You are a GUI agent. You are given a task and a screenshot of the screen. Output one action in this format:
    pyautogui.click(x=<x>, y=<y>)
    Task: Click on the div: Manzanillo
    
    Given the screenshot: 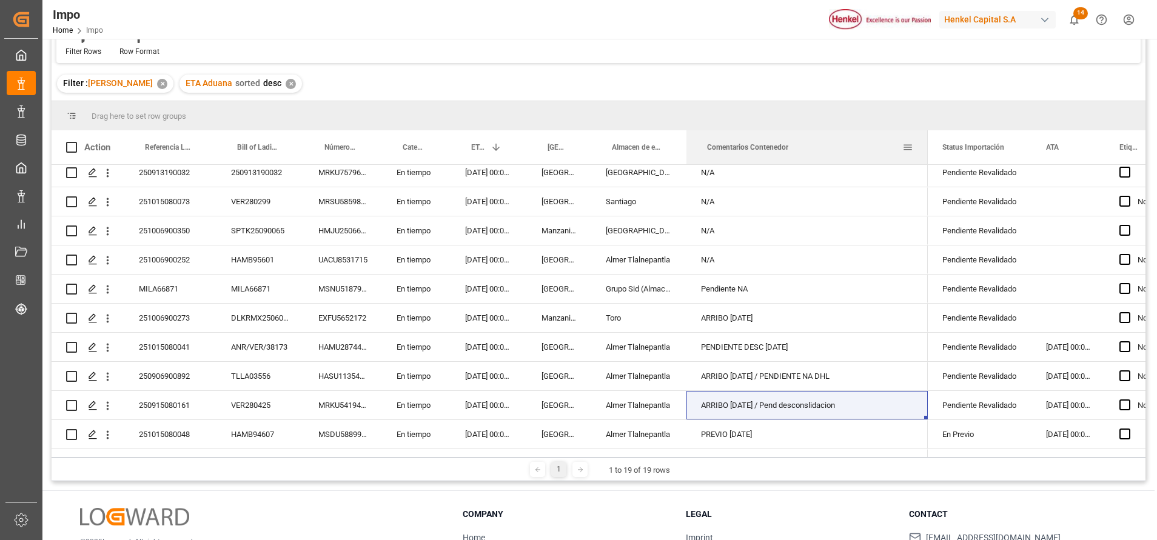 What is the action you would take?
    pyautogui.click(x=559, y=231)
    